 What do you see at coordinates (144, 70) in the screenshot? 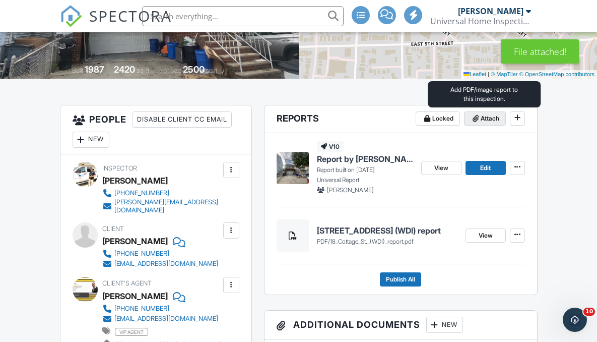
I see `span: sq. ft.` at bounding box center [144, 70].